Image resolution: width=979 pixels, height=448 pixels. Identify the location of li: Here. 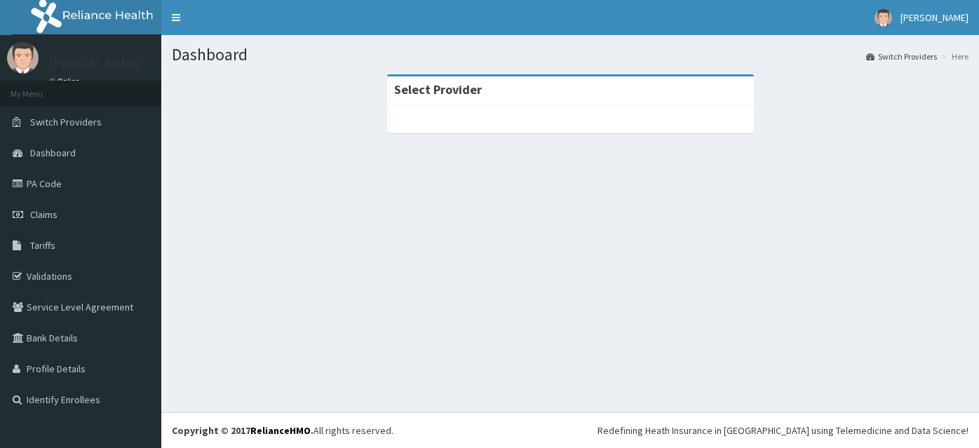
(953, 56).